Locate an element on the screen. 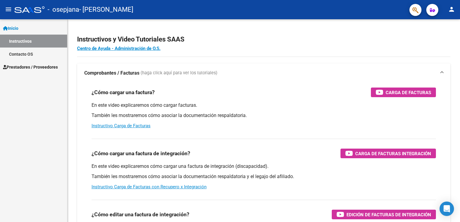 The height and width of the screenshot is (222, 460). span: Carga de Facturas Integración is located at coordinates (393, 154).